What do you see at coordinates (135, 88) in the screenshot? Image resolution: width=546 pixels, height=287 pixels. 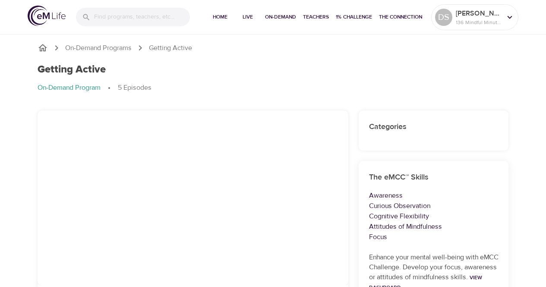 I see `p: 5 Episodes` at bounding box center [135, 88].